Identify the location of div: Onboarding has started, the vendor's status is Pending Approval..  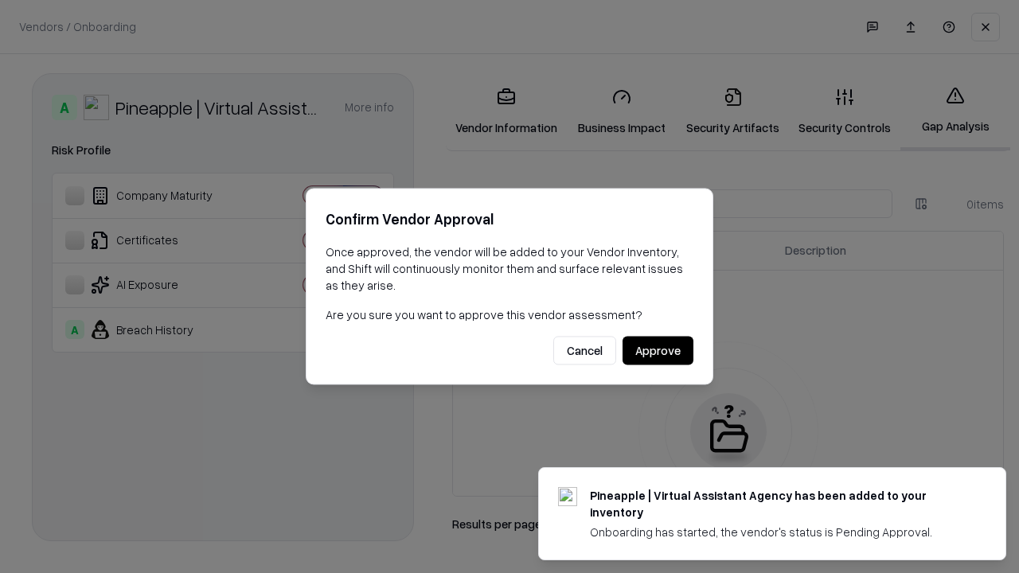
(779, 532).